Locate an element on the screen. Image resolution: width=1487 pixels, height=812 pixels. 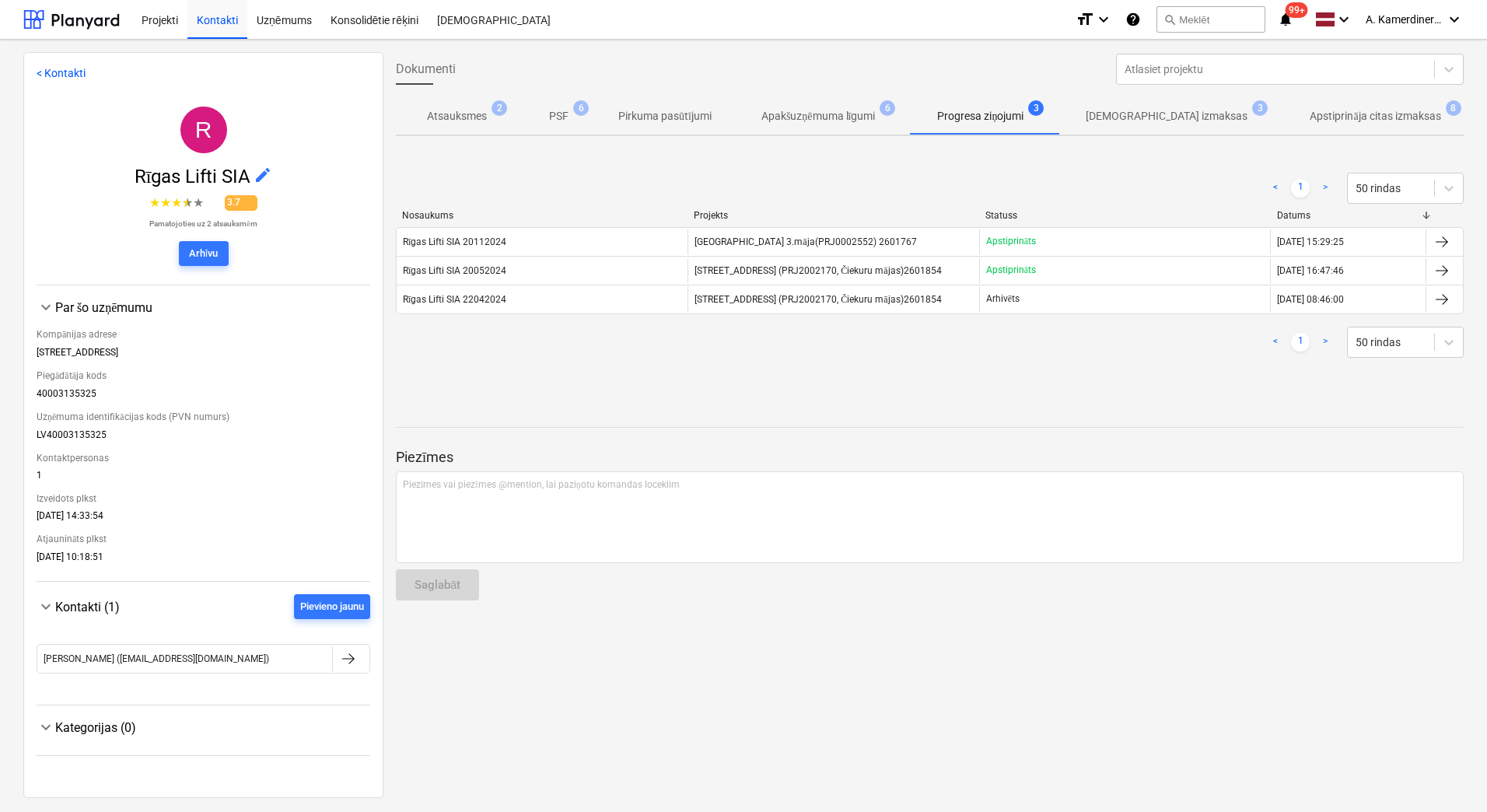
div: Izveidots plkst is located at coordinates (203, 499).